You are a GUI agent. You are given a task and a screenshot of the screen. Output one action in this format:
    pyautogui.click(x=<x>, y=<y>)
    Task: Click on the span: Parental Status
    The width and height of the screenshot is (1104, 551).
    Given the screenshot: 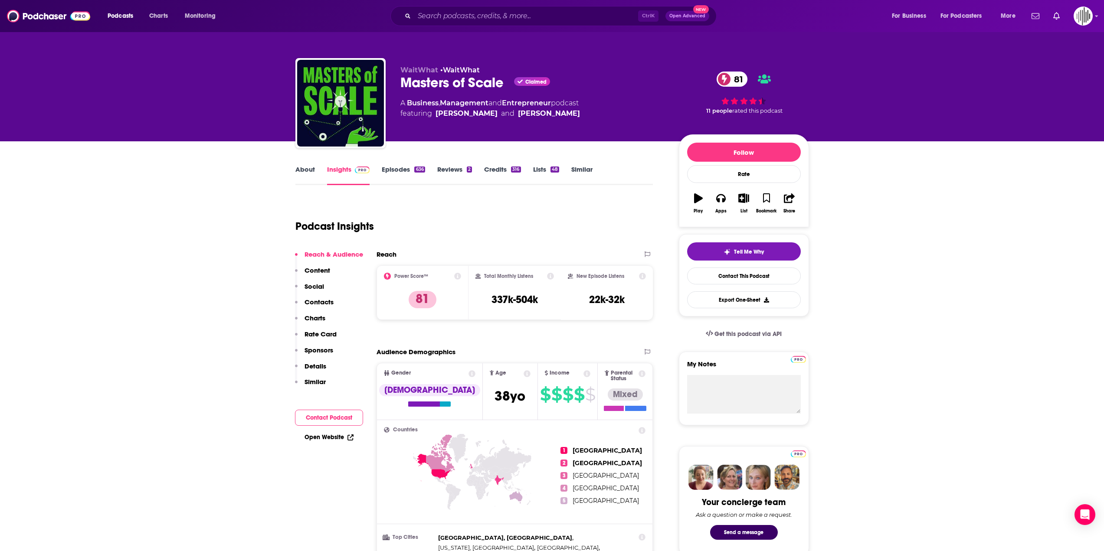 What is the action you would take?
    pyautogui.click(x=624, y=376)
    